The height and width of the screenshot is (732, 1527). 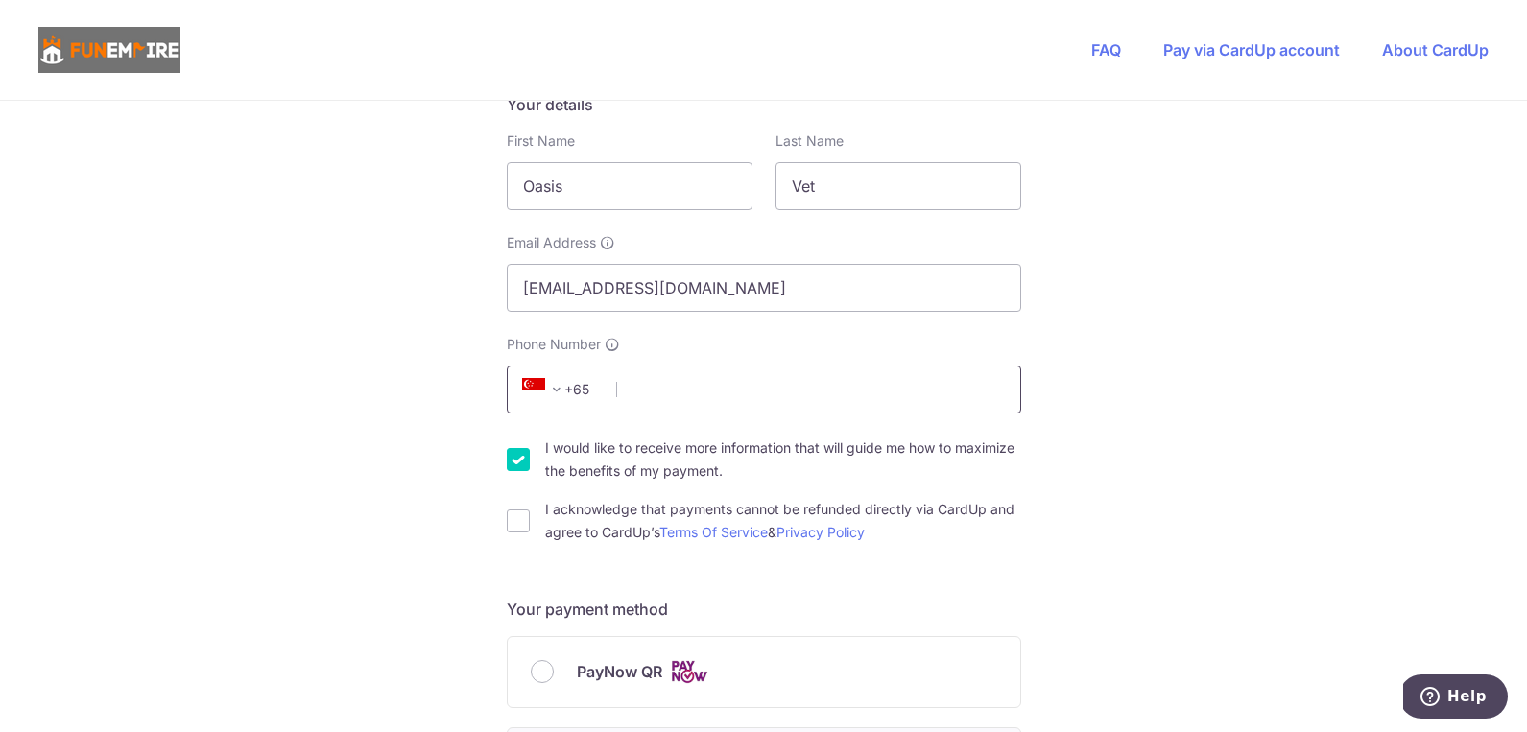 I want to click on a: FAQ, so click(x=1106, y=50).